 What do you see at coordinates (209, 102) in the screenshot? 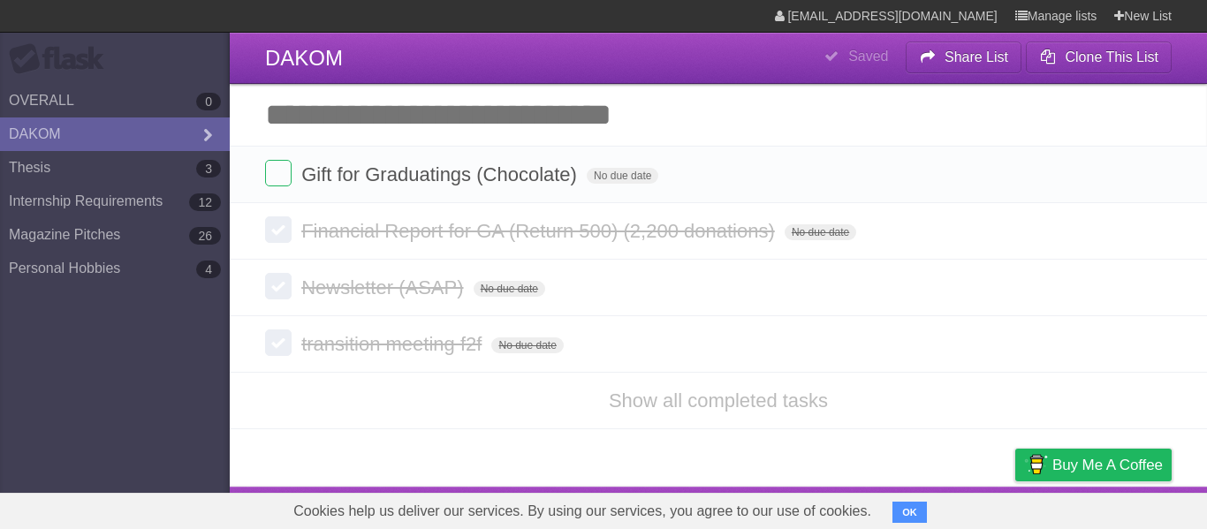
I see `b: 0` at bounding box center [209, 102].